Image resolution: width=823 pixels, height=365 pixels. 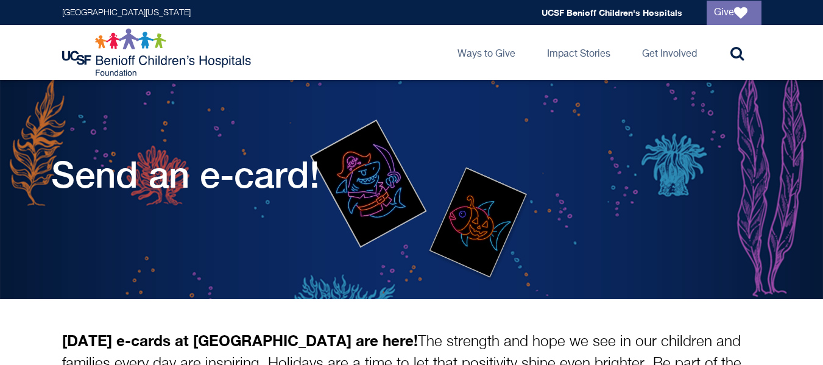 I want to click on a: Get Involved, so click(x=669, y=52).